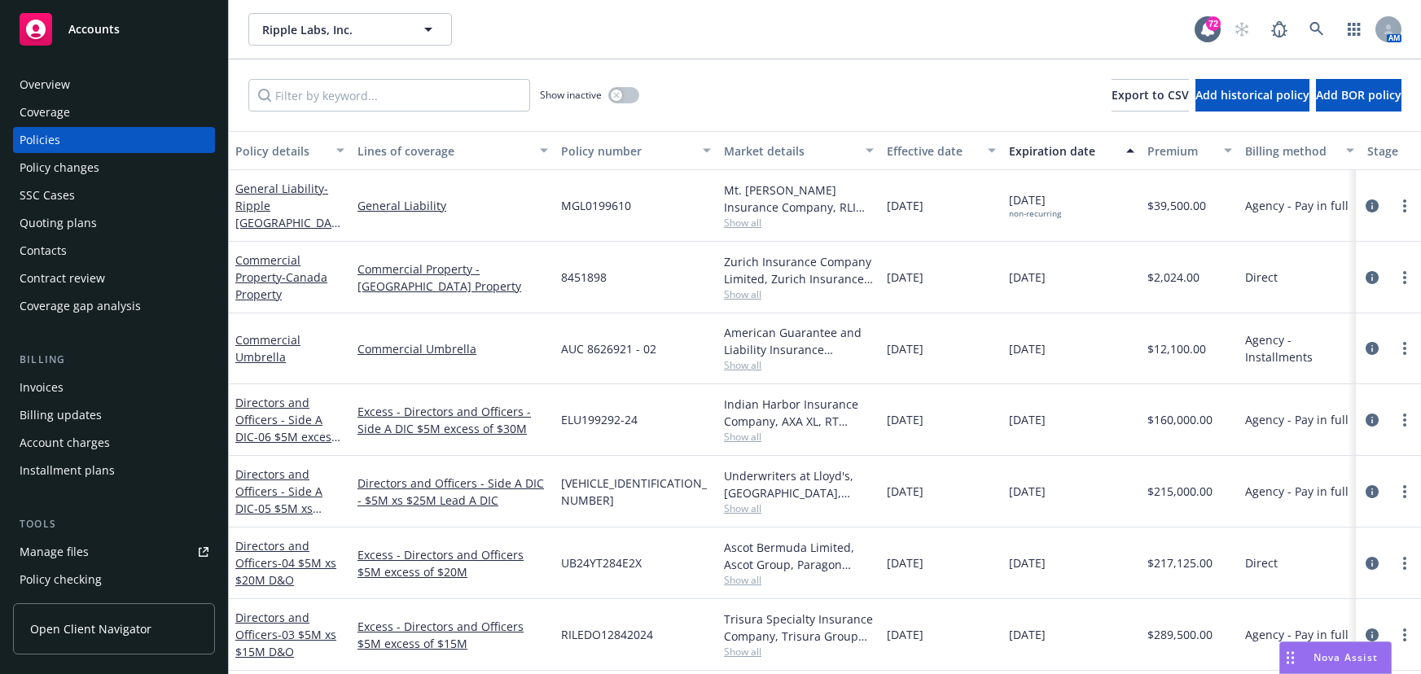  What do you see at coordinates (1190, 151) in the screenshot?
I see `button: Premium` at bounding box center [1190, 151].